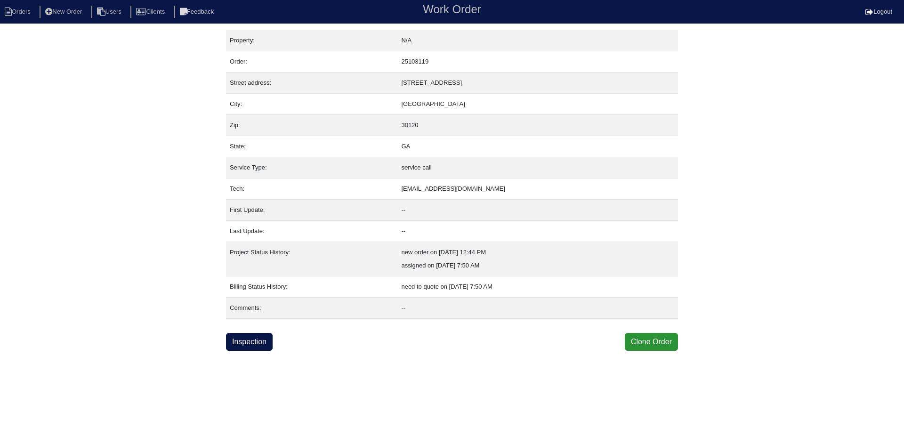  What do you see at coordinates (538, 146) in the screenshot?
I see `td: GA` at bounding box center [538, 146].